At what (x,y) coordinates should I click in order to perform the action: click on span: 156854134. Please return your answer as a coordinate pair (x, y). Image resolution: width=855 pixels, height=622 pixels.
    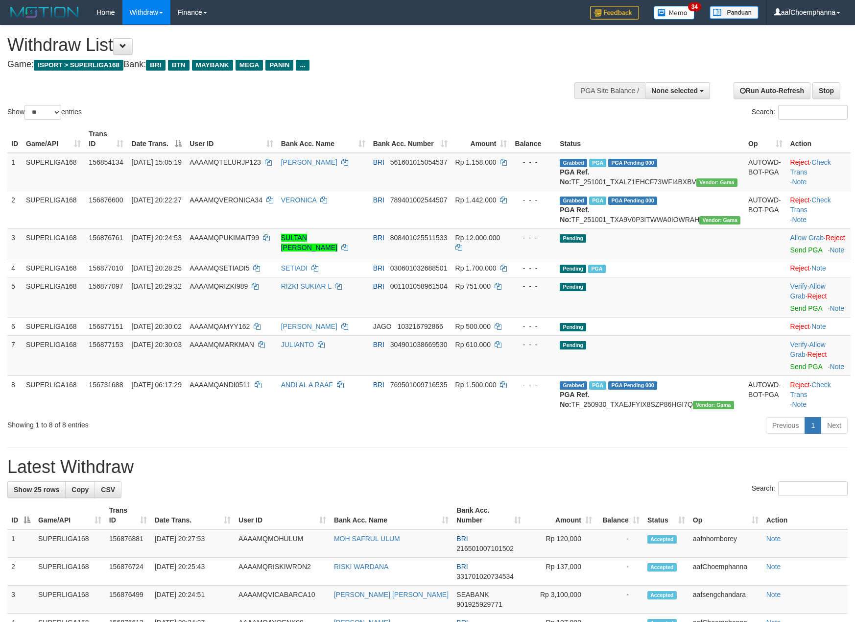
    Looking at the image, I should click on (106, 162).